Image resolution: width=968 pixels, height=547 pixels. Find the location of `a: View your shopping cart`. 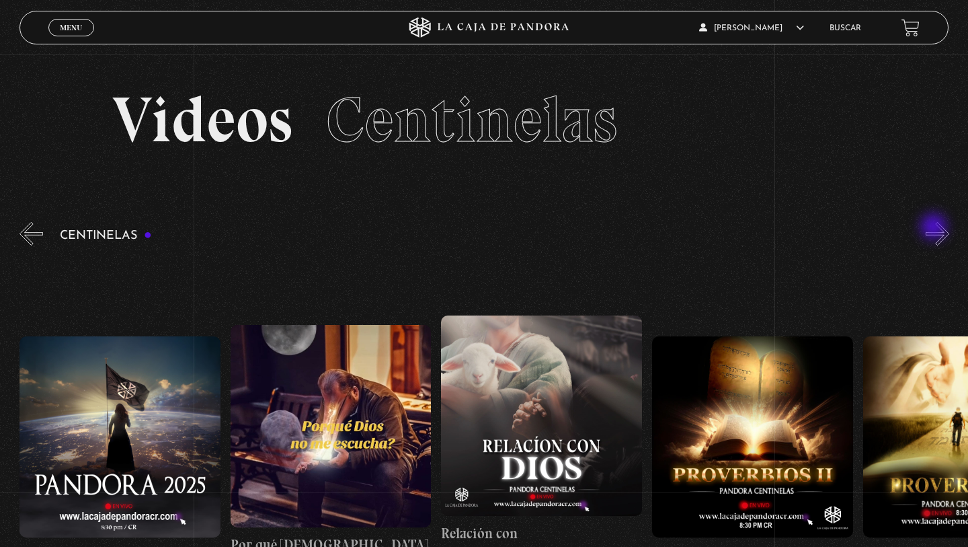

a: View your shopping cart is located at coordinates (910, 28).